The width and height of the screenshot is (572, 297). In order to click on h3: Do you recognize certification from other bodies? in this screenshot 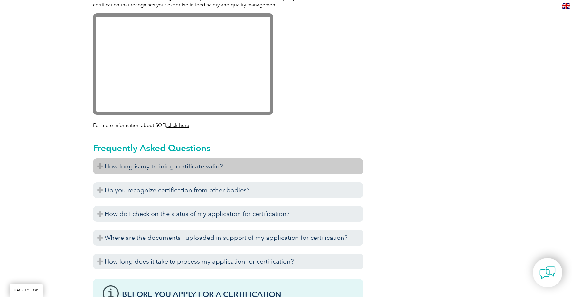, I will do `click(228, 190)`.